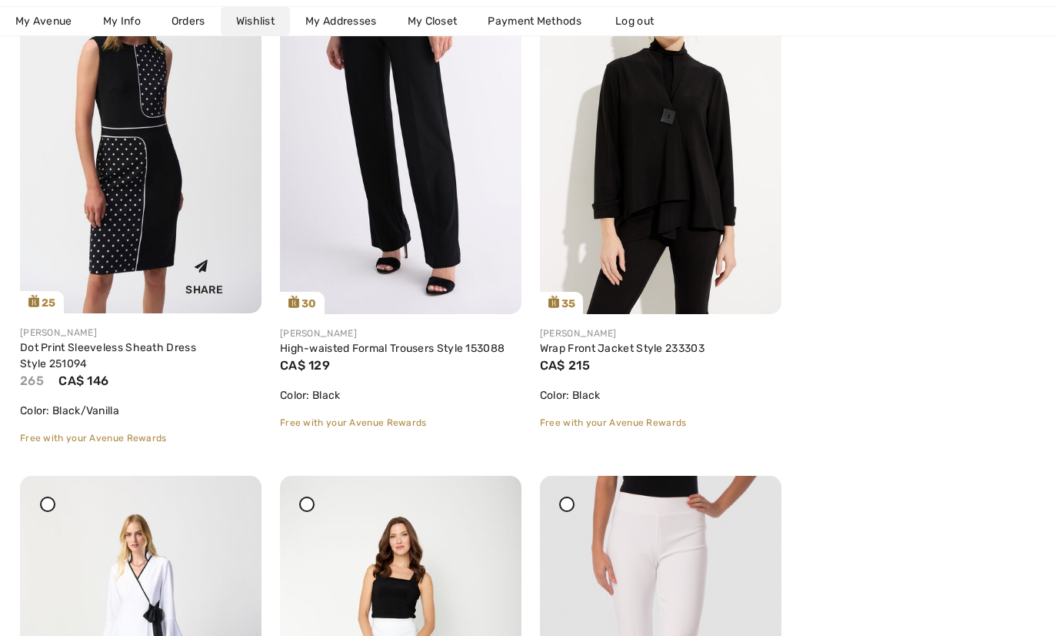  Describe the element at coordinates (255, 21) in the screenshot. I see `a: Wishlist` at that location.